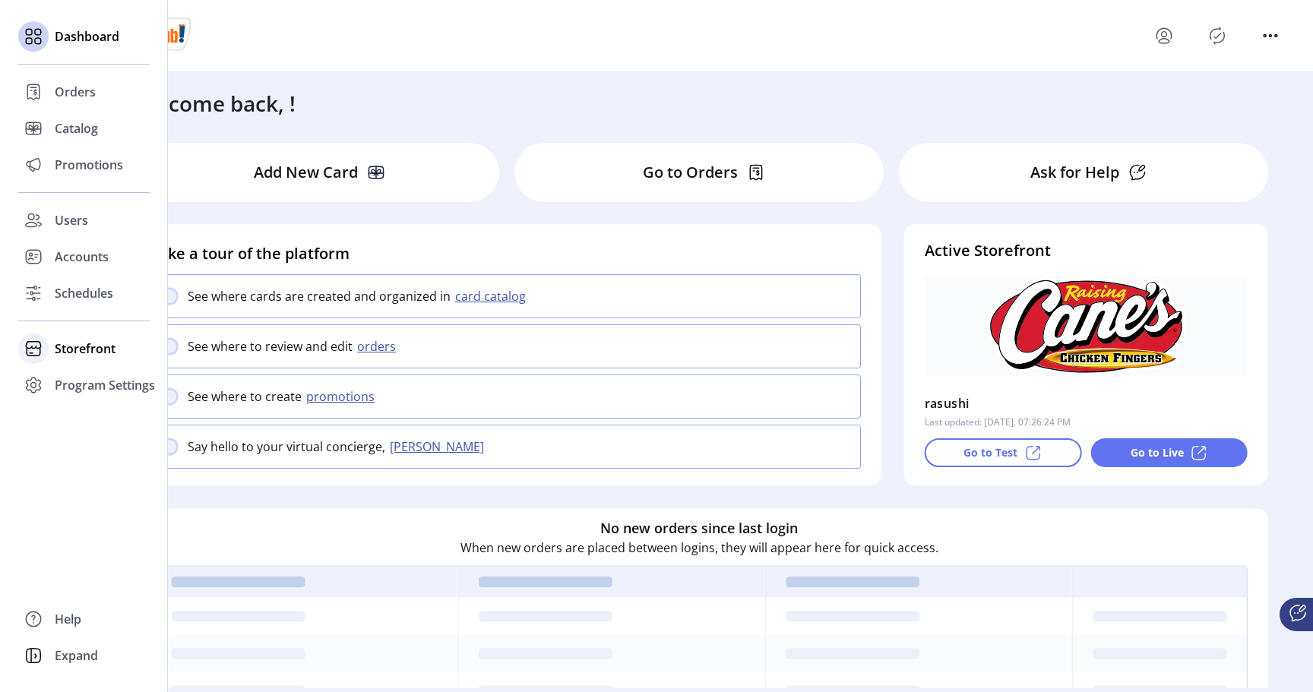 The height and width of the screenshot is (692, 1313). Describe the element at coordinates (492, 296) in the screenshot. I see `button: card catalog` at that location.